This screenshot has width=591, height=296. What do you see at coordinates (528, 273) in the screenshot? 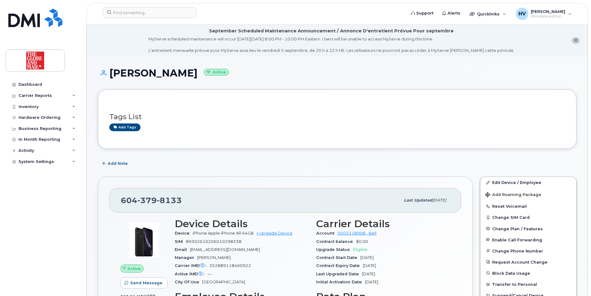
I see `button: Block Data Usage` at bounding box center [528, 273].